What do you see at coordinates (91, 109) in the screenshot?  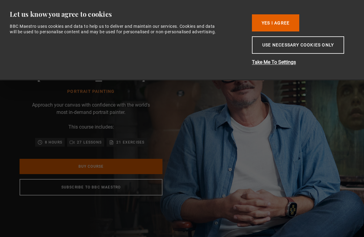 I see `p: Approach your canvas with confidence with the world's most in-demand portrait painter.` at bounding box center [91, 109].